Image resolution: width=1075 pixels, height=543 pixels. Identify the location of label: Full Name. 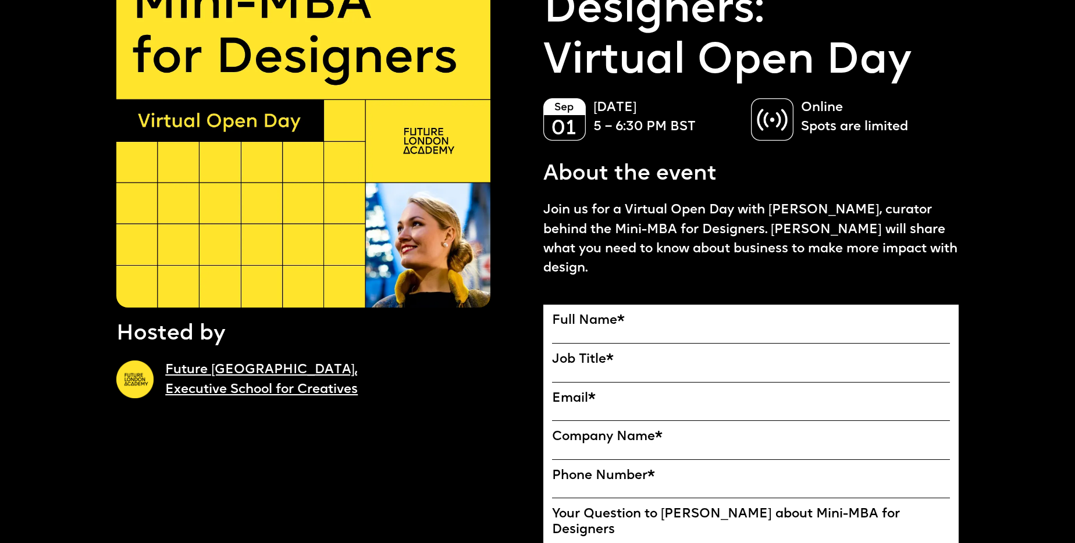
(751, 321).